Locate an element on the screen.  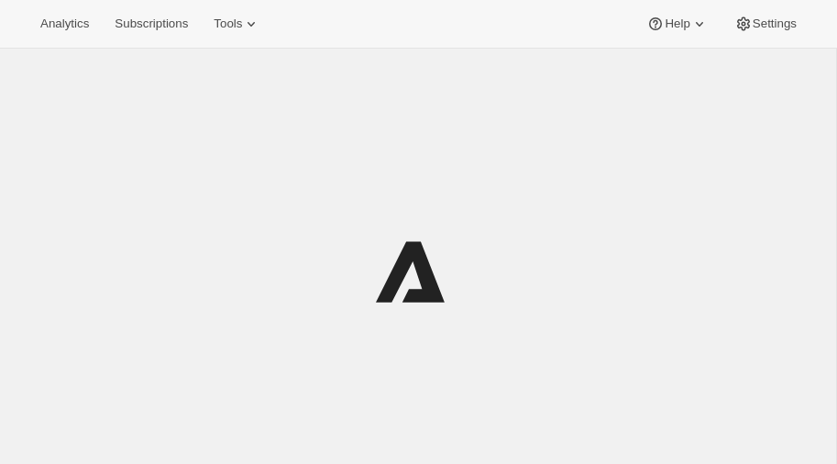
span: Analytics is located at coordinates (64, 24).